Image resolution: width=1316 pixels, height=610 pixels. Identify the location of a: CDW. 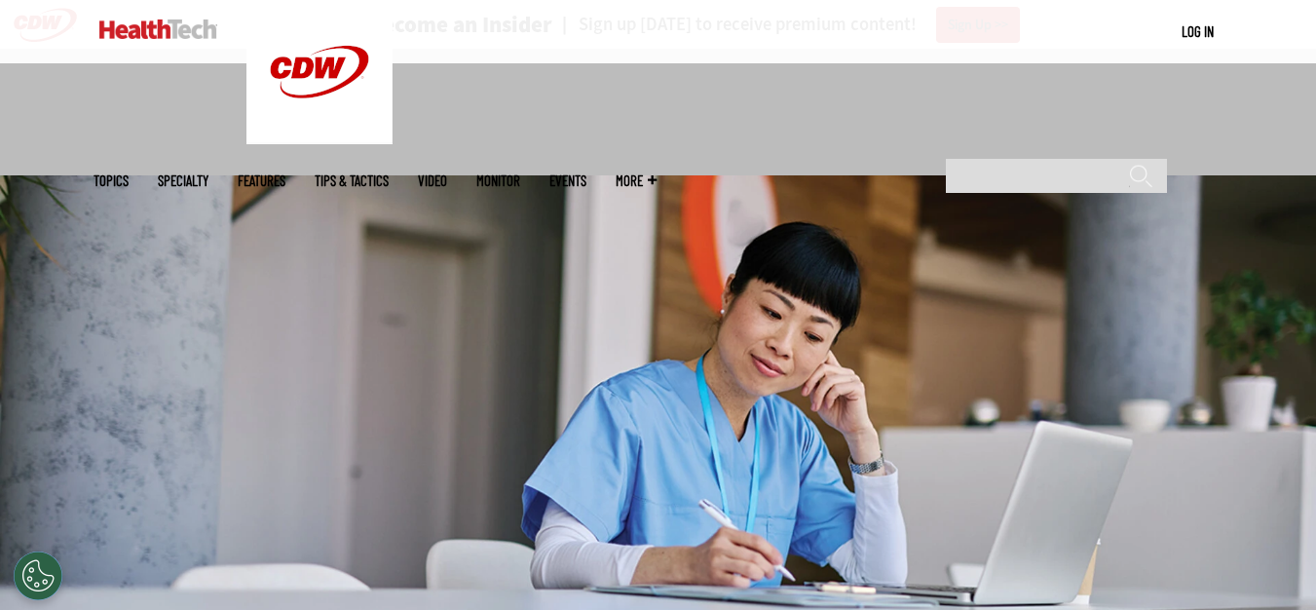
(320, 138).